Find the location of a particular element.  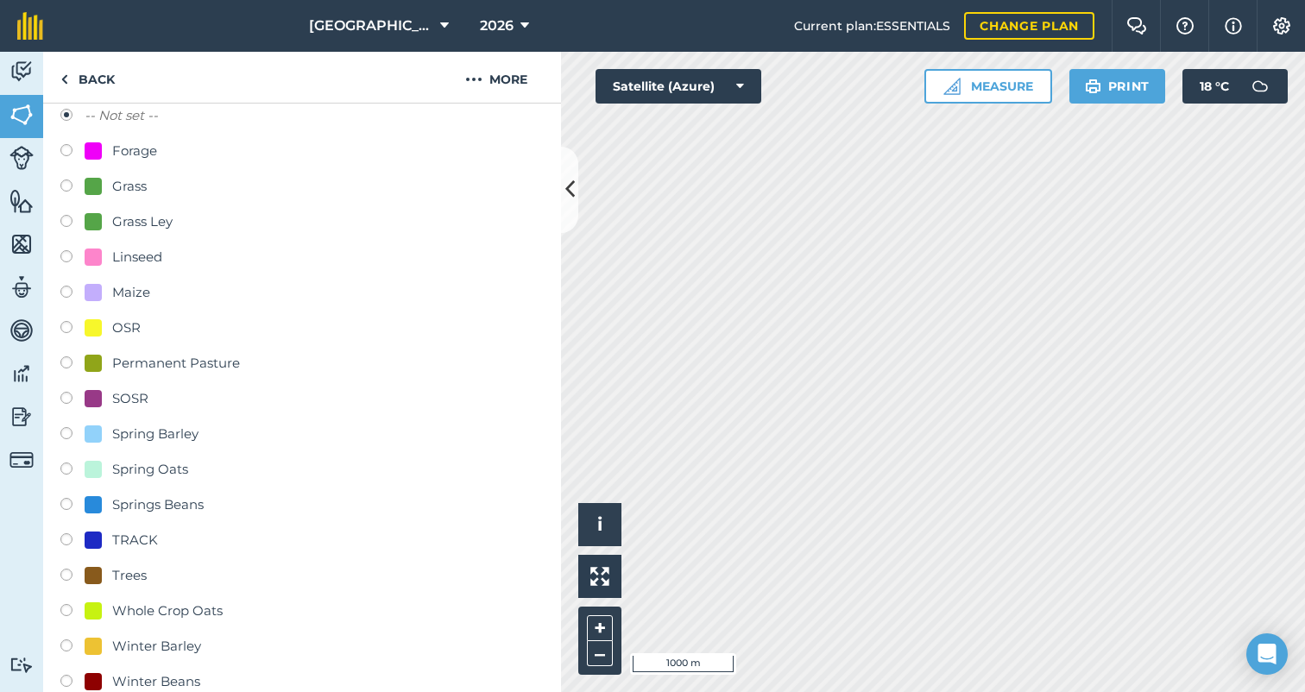

div: Trees is located at coordinates (129, 576).